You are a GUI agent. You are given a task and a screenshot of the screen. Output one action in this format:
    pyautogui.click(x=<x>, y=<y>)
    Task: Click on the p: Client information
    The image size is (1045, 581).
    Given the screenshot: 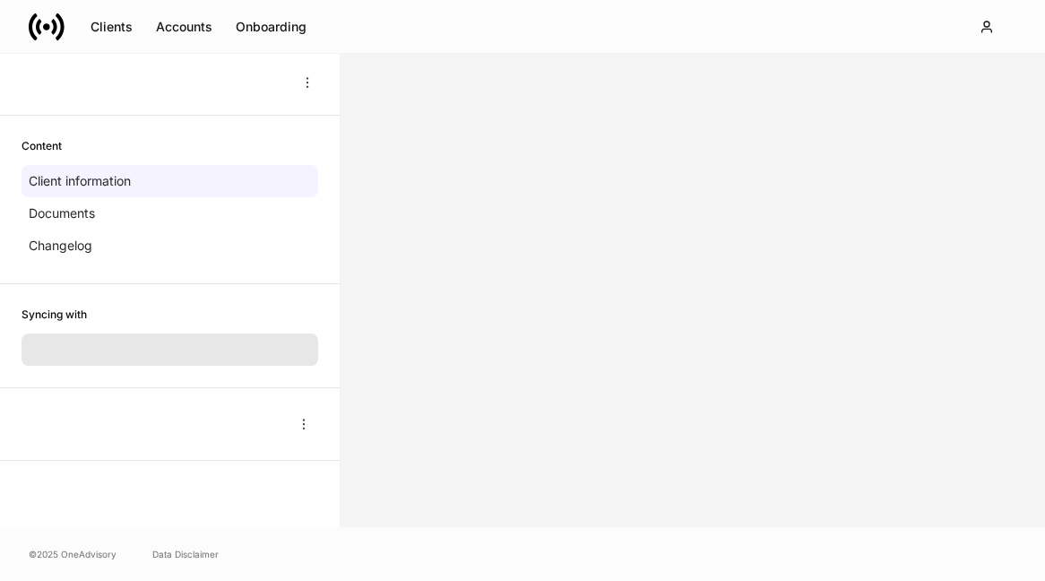 What is the action you would take?
    pyautogui.click(x=80, y=181)
    